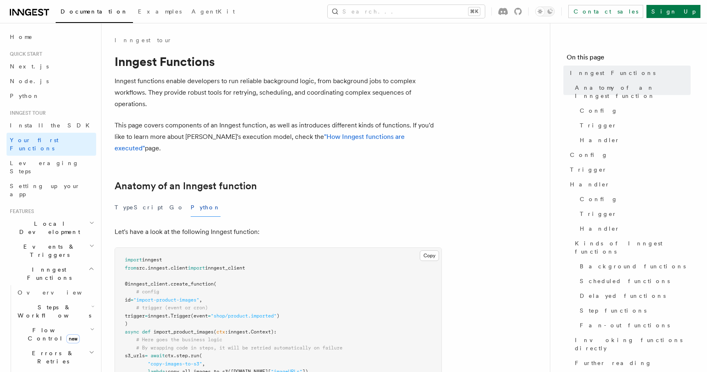  I want to click on span: Setting up your app, so click(45, 190).